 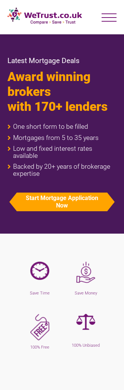 I want to click on h5: Save Money, so click(x=86, y=294).